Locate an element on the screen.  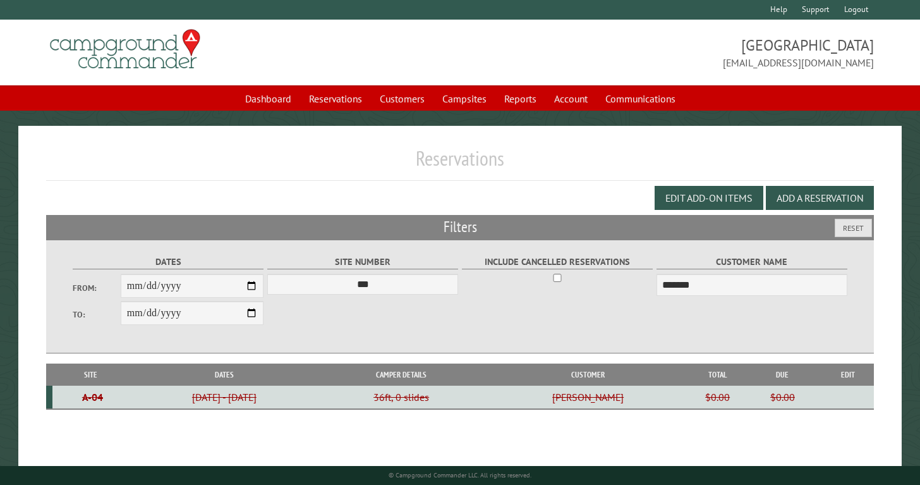
a: Customers is located at coordinates (402, 99).